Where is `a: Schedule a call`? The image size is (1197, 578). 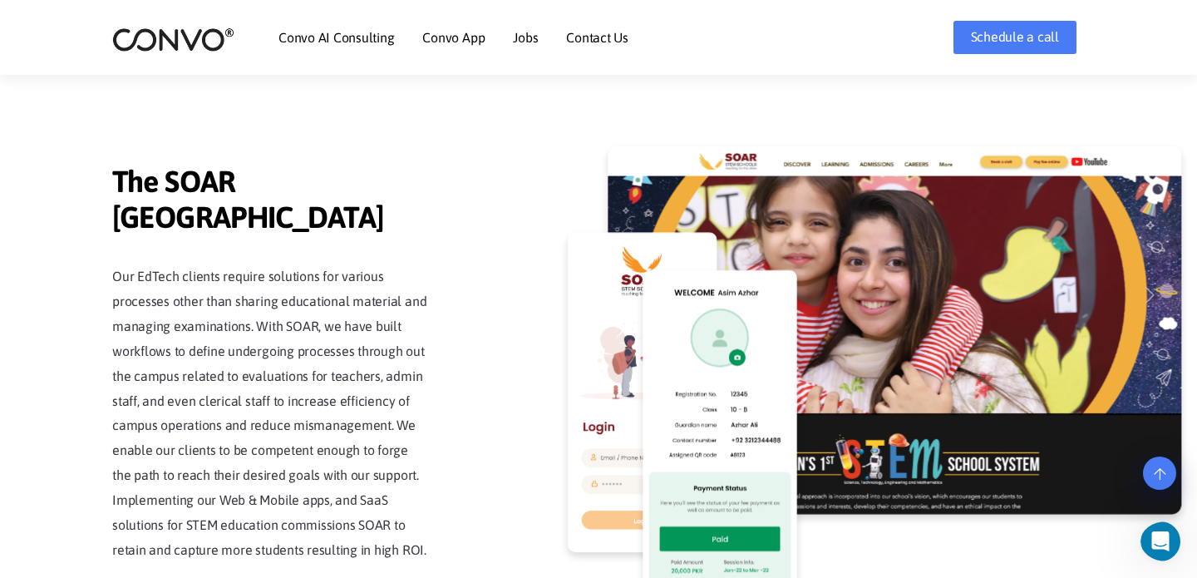 a: Schedule a call is located at coordinates (1015, 37).